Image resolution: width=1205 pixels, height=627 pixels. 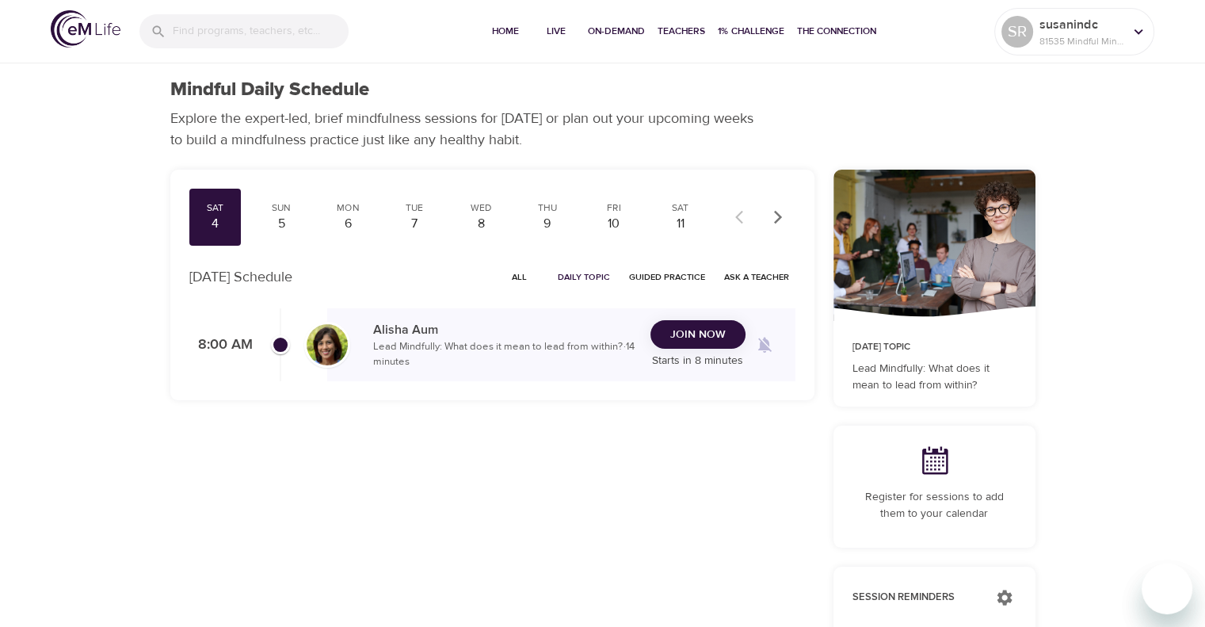 I want to click on button: Join Now, so click(x=698, y=334).